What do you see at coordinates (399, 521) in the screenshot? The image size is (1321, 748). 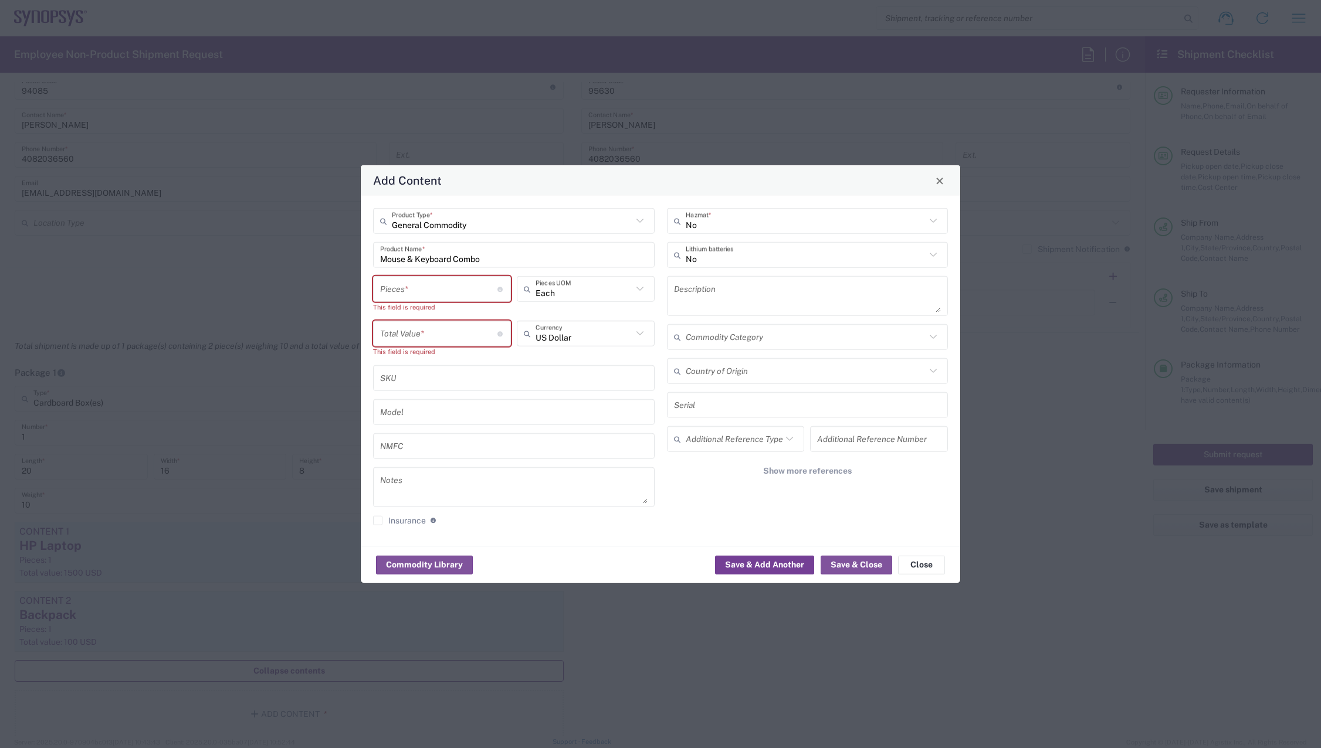 I see `label: Insurance` at bounding box center [399, 521].